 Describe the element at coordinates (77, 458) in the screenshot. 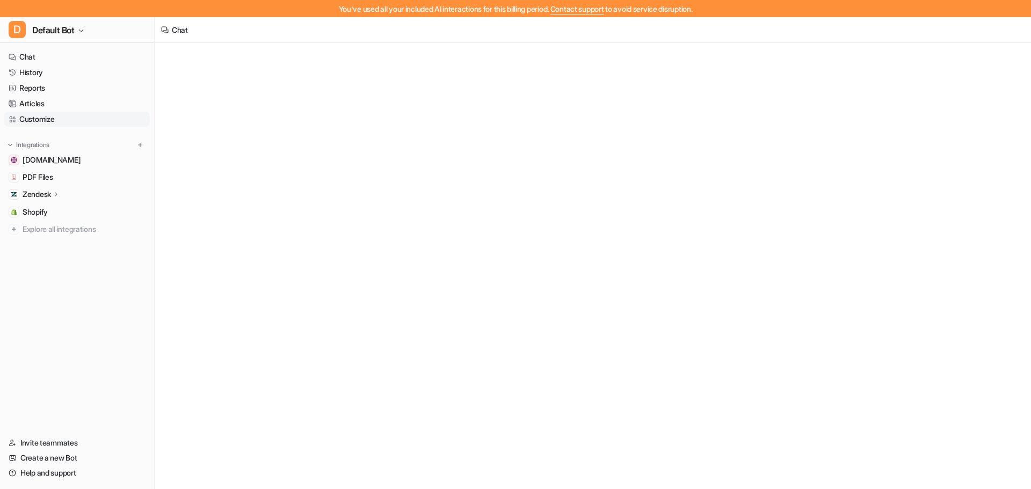

I see `a: Create a new Bot` at that location.